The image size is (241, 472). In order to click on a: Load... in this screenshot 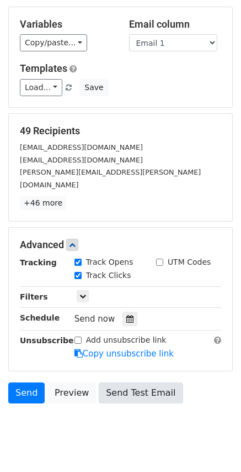, I will do `click(41, 87)`.